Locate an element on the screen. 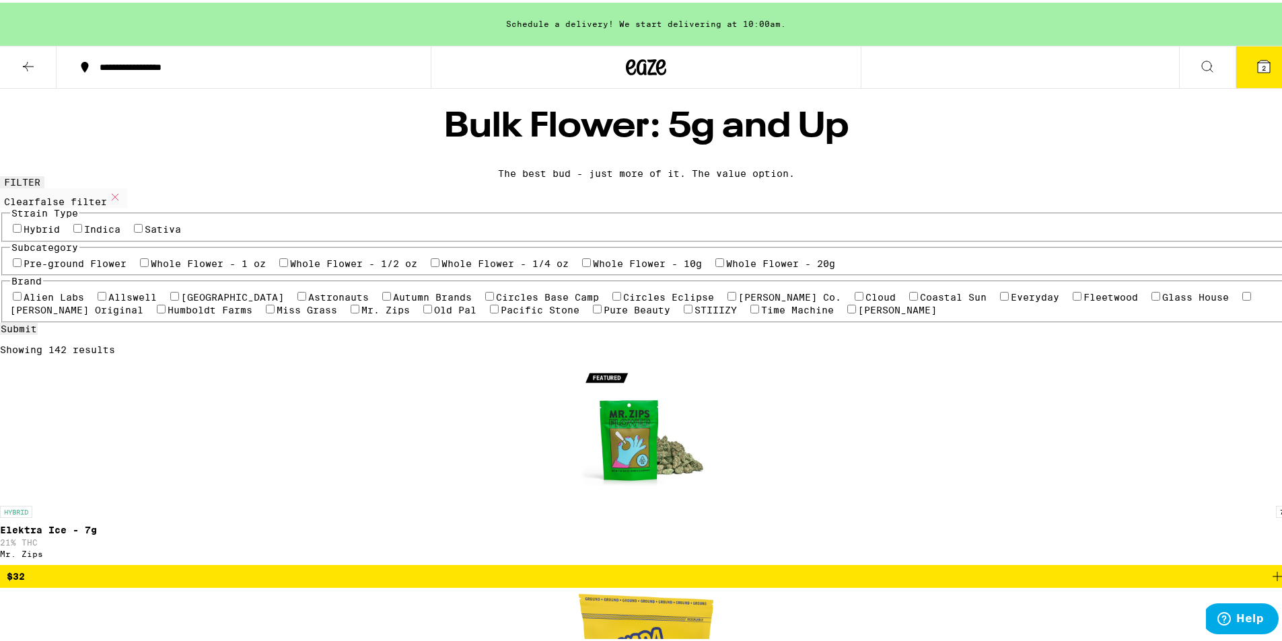  label: Indica is located at coordinates (102, 227).